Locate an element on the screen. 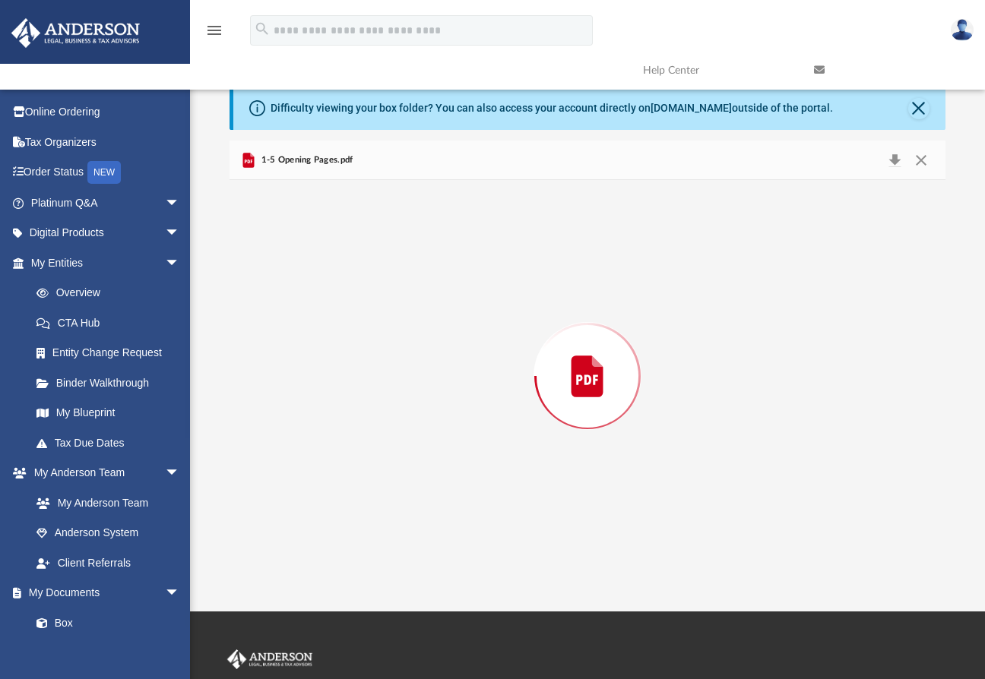 This screenshot has height=679, width=985. a: Tax Due Dates is located at coordinates (112, 443).